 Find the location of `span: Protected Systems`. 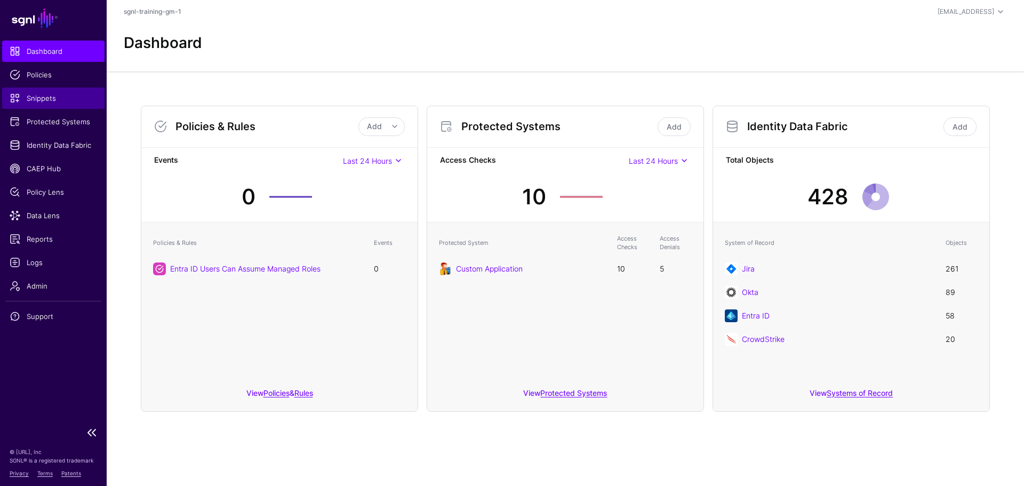

span: Protected Systems is located at coordinates (53, 122).